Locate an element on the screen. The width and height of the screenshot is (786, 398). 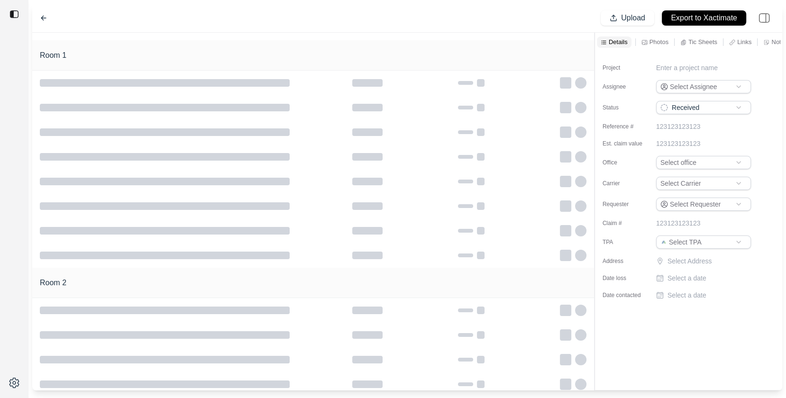
p: Tic Sheets is located at coordinates (703, 42).